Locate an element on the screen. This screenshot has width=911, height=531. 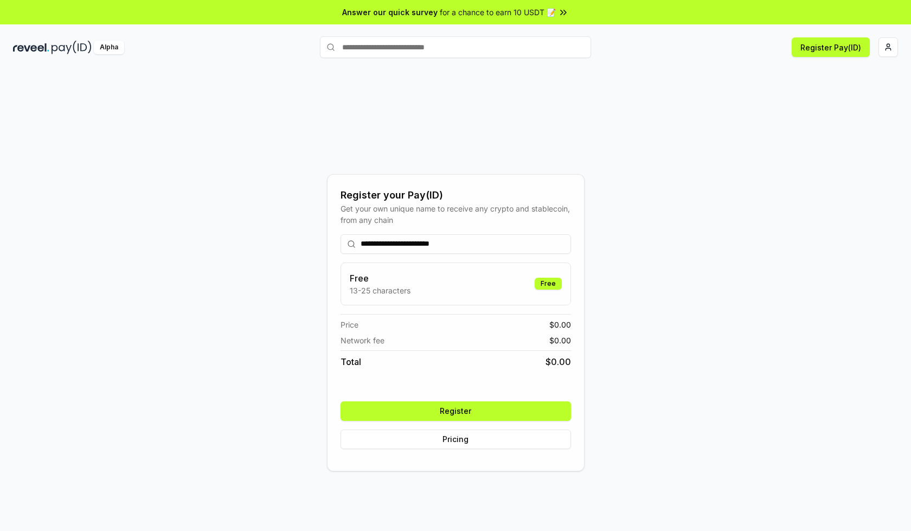
img: reveel_dark is located at coordinates (31, 47).